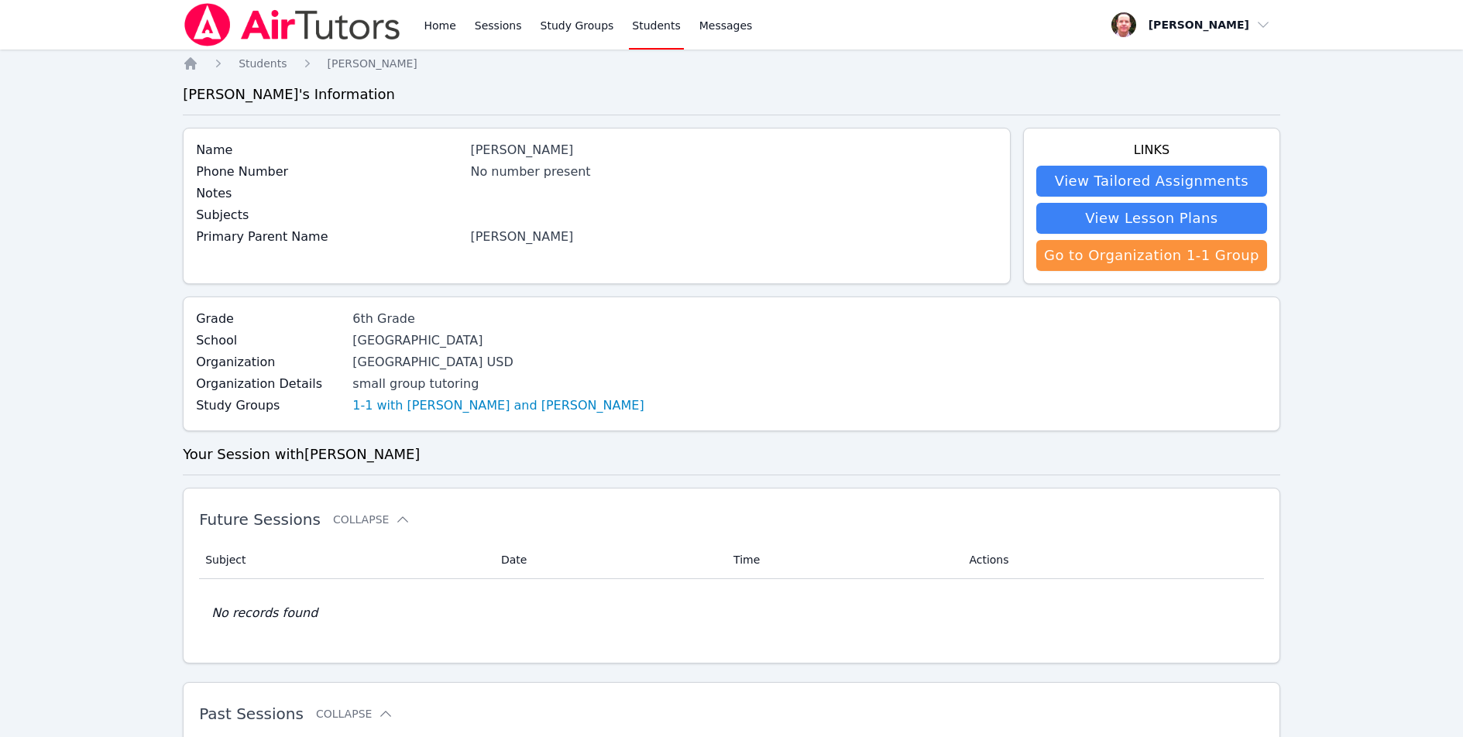  I want to click on th: Time, so click(842, 560).